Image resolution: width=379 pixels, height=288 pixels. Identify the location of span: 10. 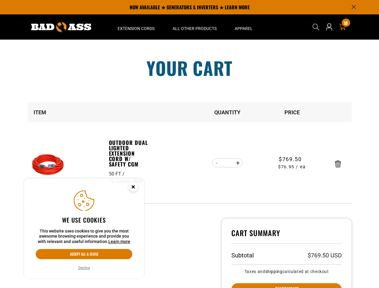
(346, 23).